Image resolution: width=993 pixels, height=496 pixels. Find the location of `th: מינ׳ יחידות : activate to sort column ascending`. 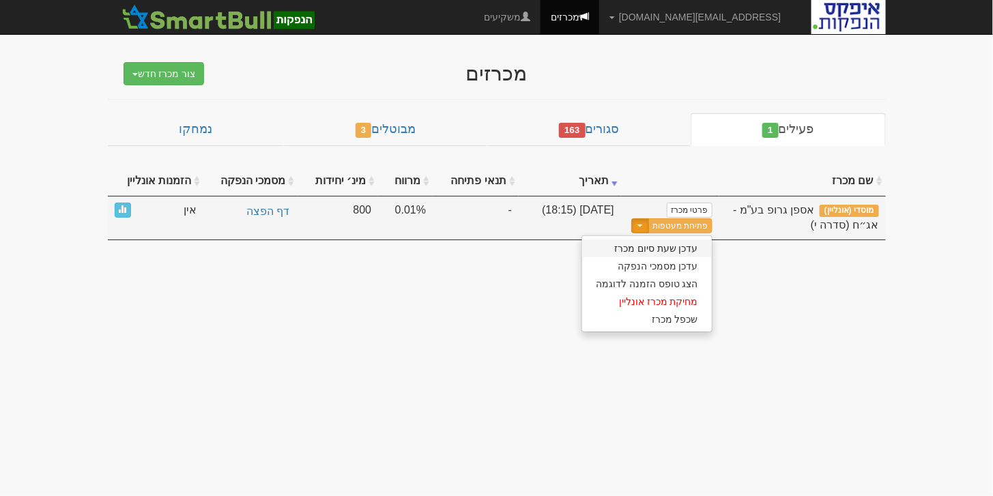

th: מינ׳ יחידות : activate to sort column ascending is located at coordinates (338, 182).